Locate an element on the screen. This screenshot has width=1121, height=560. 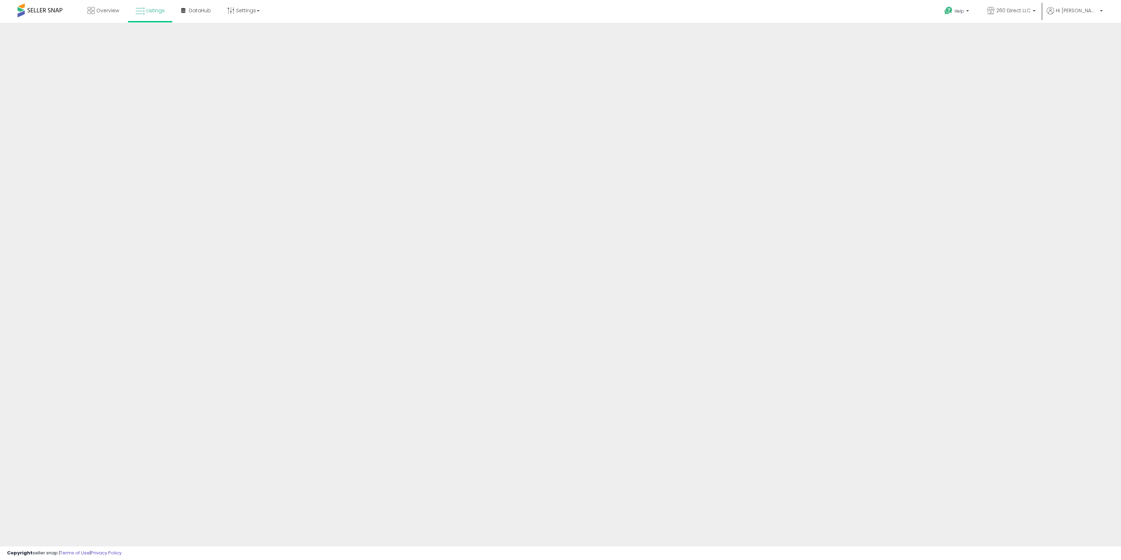
span: Help is located at coordinates (959, 11).